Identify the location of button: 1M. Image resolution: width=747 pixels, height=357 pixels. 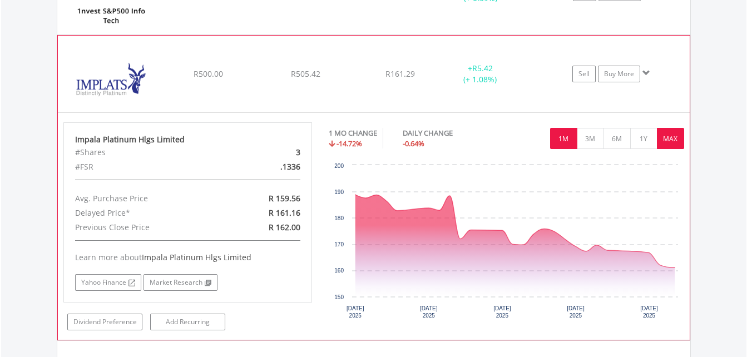
(563, 138).